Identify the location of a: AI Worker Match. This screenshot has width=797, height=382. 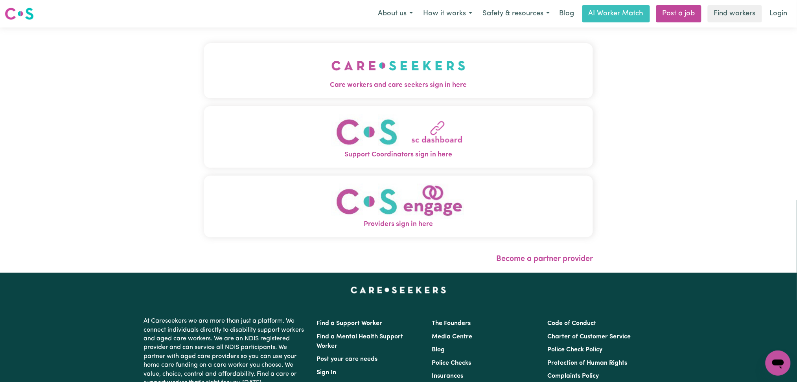
(616, 14).